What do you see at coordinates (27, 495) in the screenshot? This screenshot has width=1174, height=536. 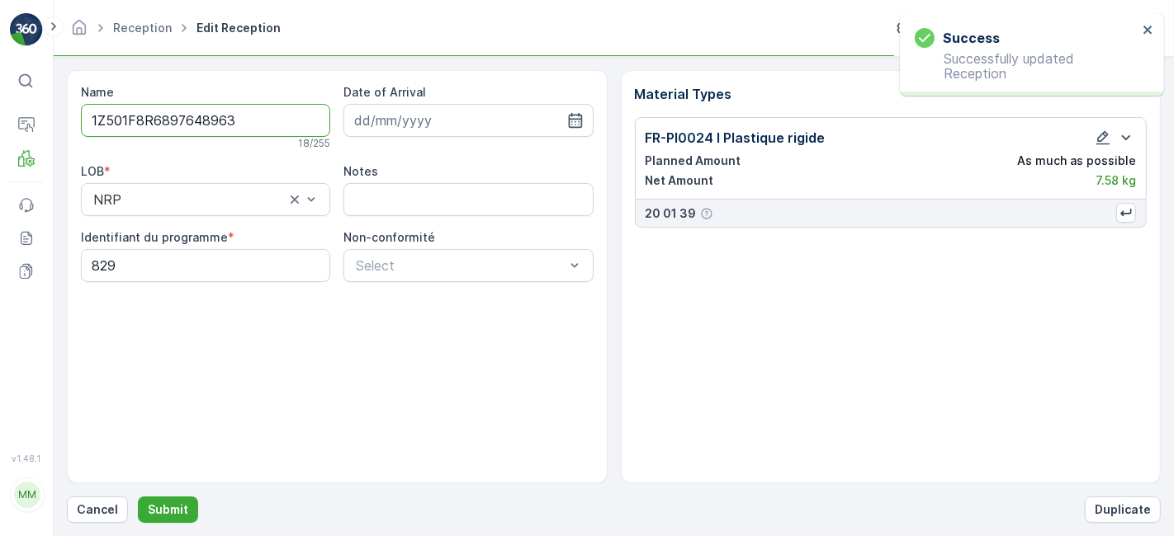 I see `div: MM` at bounding box center [27, 495].